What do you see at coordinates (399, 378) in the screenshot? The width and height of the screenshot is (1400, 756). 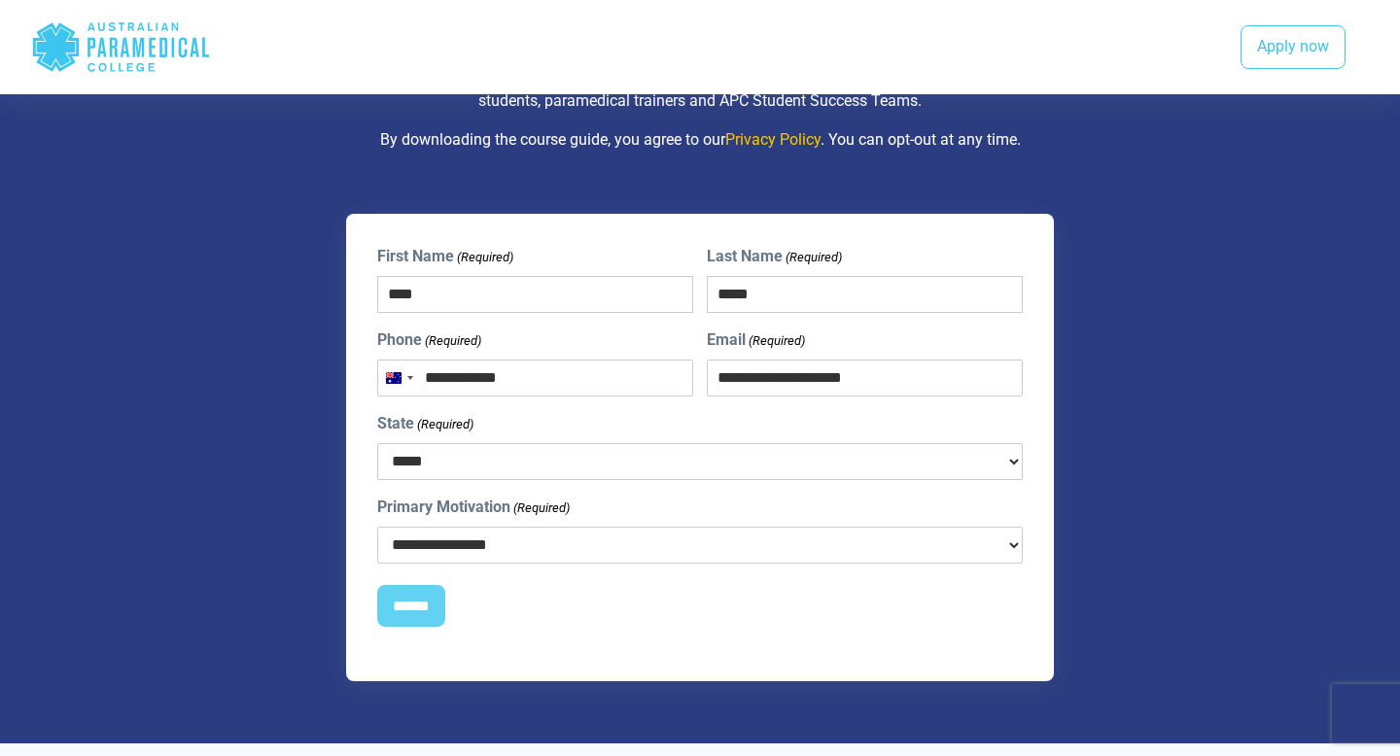 I see `button: Selected country` at bounding box center [399, 378].